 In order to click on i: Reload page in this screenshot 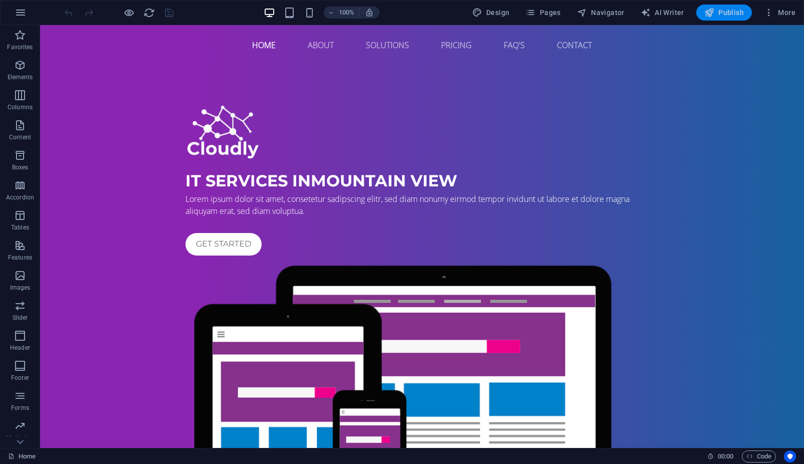, I will do `click(149, 13)`.